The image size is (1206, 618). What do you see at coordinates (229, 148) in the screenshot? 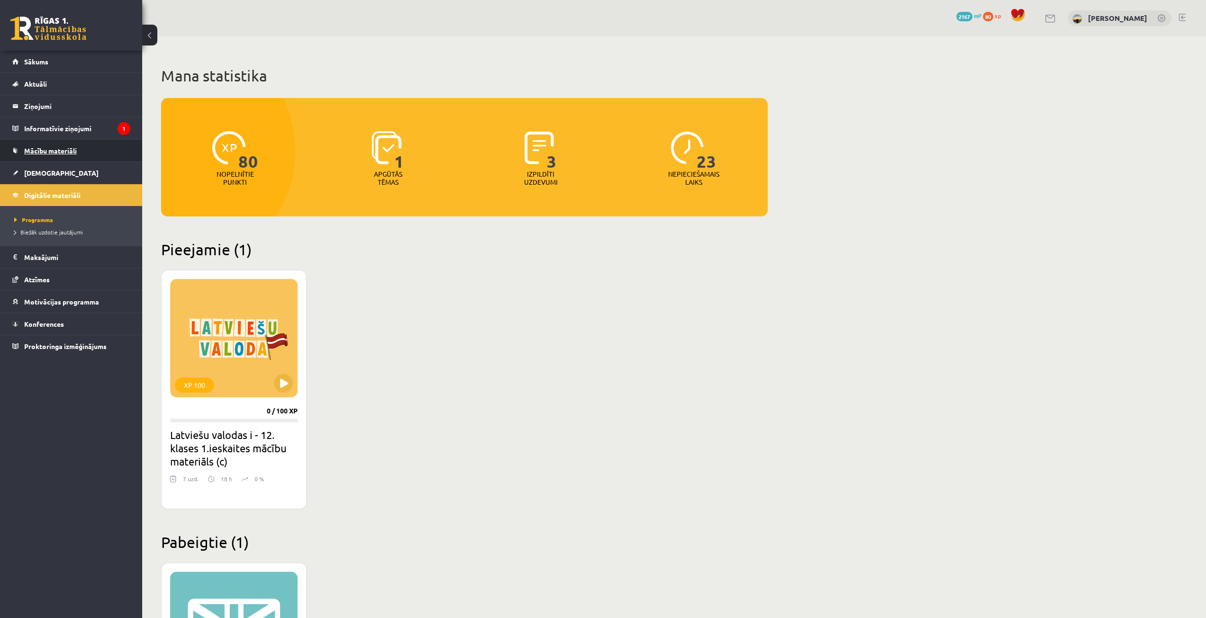
I see `img: icon-xp-0682a9bc20223a9ccc6f5883a126b849a74cddfe5390d2b41b4391c66f2066e7.svg` at bounding box center [229, 148].